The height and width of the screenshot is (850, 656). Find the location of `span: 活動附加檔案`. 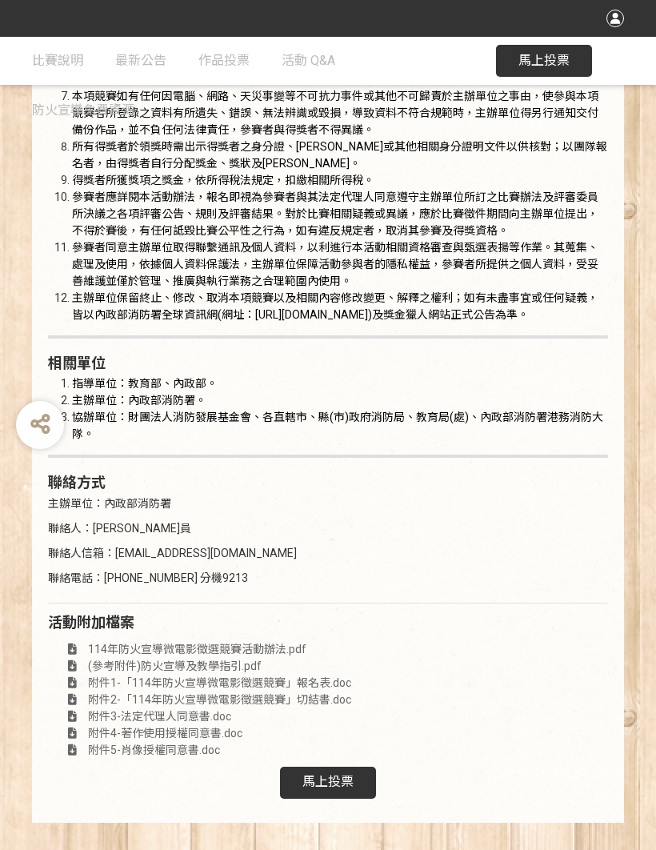

span: 活動附加檔案 is located at coordinates (91, 622).